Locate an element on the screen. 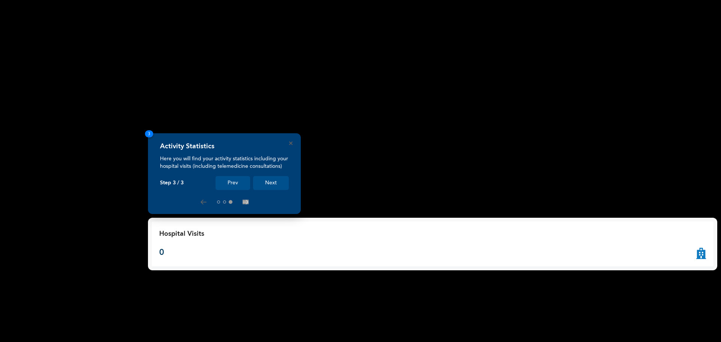 The image size is (721, 342). button: Close is located at coordinates (291, 143).